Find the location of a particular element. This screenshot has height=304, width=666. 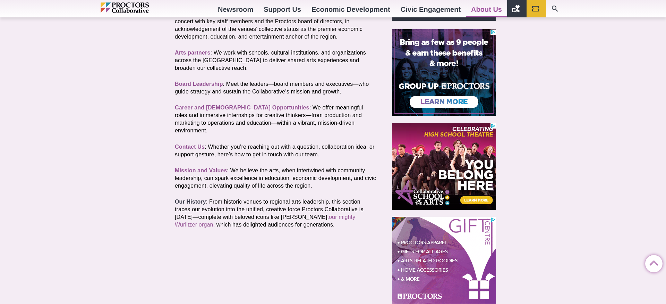

a: Back to Top is located at coordinates (652, 262).